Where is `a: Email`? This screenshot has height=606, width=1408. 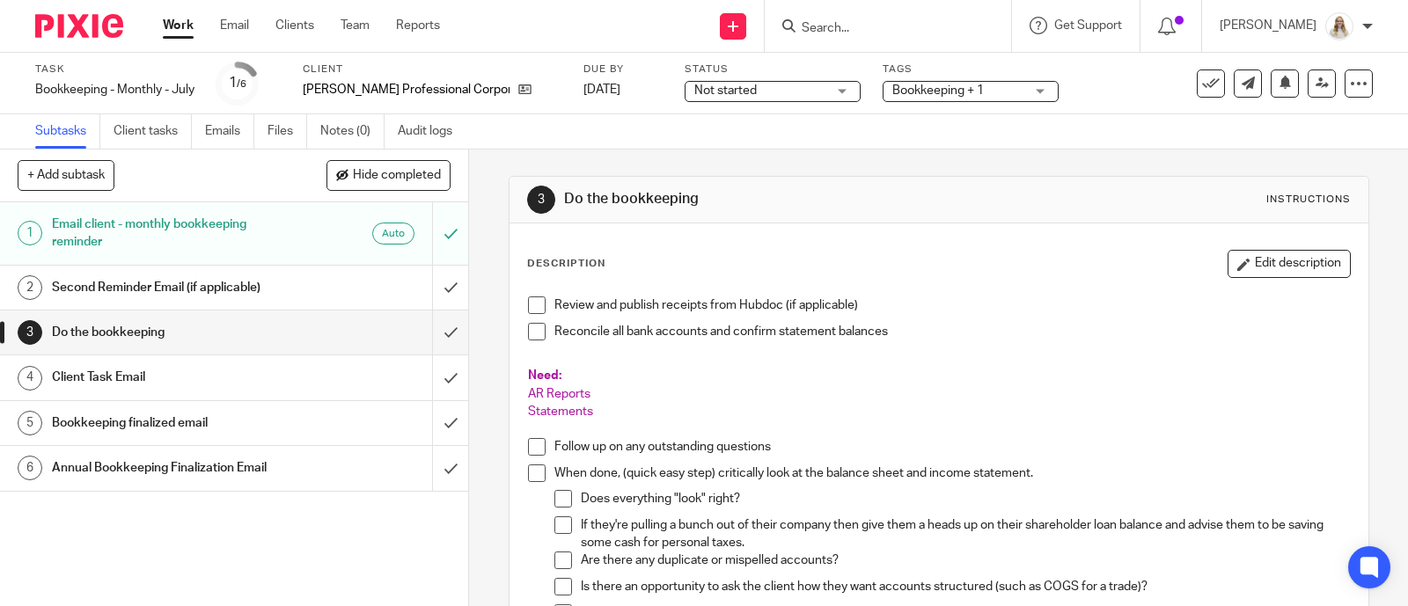
a: Email is located at coordinates (234, 26).